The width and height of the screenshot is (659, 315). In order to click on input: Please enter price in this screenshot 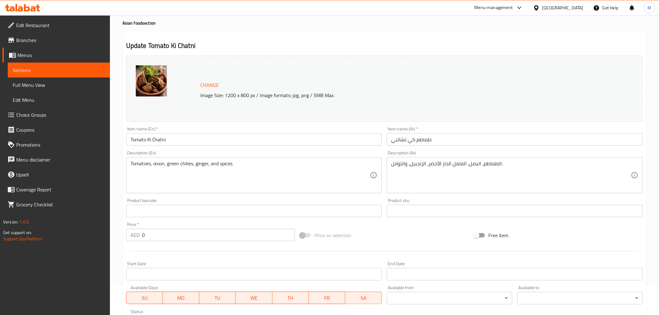, I will do `click(218, 235)`.